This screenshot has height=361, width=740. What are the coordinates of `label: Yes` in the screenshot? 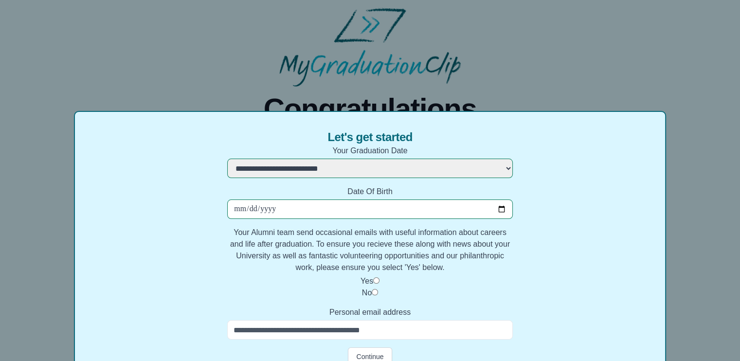 It's located at (367, 281).